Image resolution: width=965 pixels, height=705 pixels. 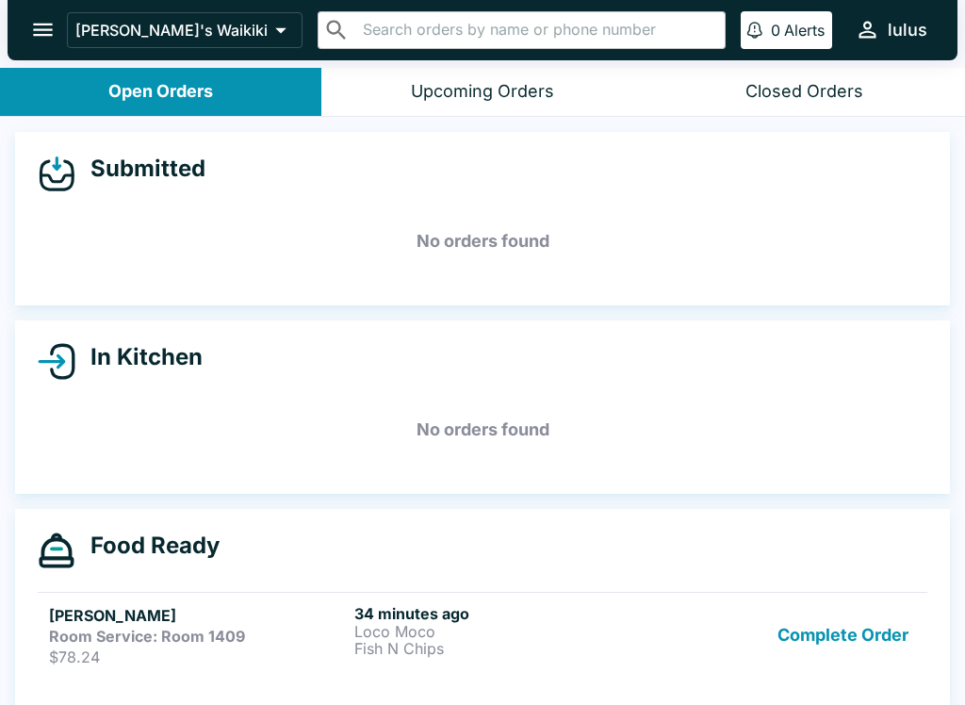 I want to click on p: Fish N Chips, so click(x=503, y=649).